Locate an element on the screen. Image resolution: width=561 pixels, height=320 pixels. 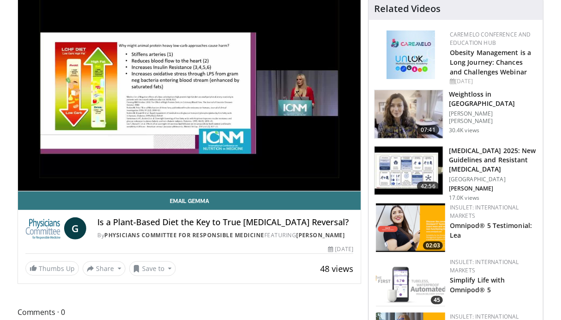
a: 02:03 is located at coordinates (411, 227).